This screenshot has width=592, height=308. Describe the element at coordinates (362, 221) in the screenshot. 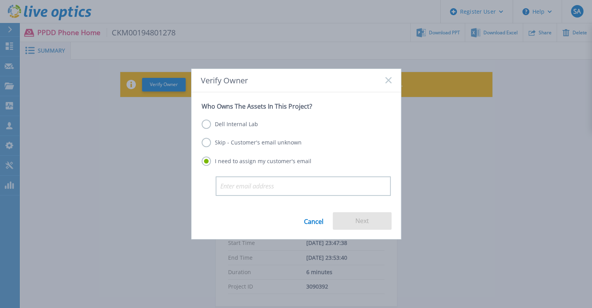

I see `button: Next` at that location.